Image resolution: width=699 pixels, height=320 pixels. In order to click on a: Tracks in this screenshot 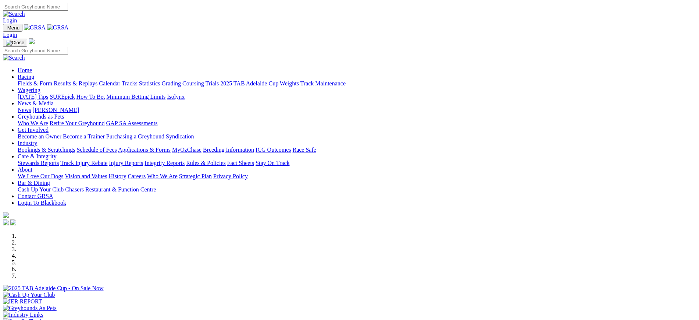, I will do `click(129, 83)`.